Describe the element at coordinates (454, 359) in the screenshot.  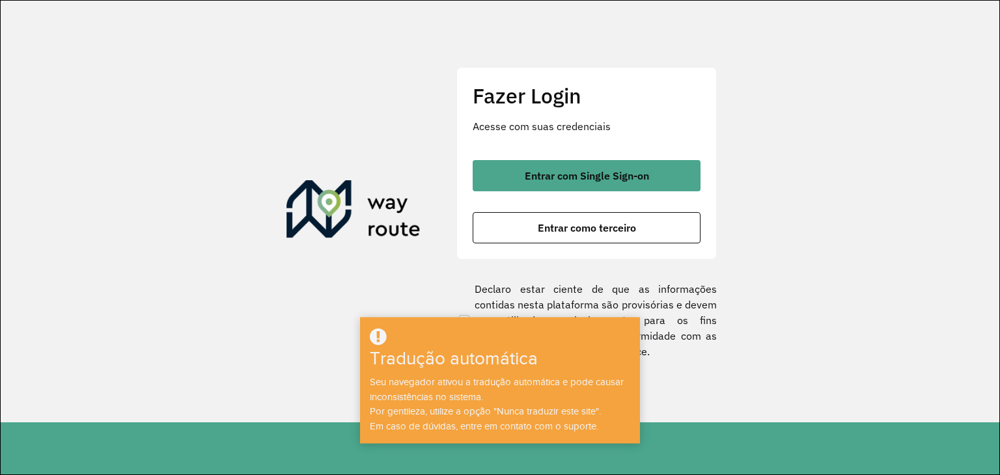
I see `font: Tradução automática` at that location.